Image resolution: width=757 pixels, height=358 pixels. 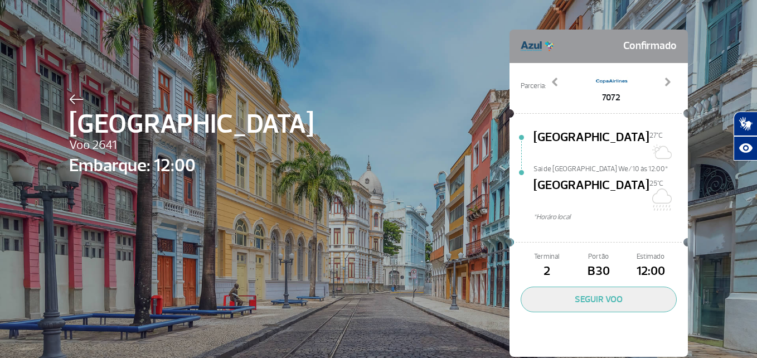 What do you see at coordinates (598, 271) in the screenshot?
I see `span: B30` at bounding box center [598, 271].